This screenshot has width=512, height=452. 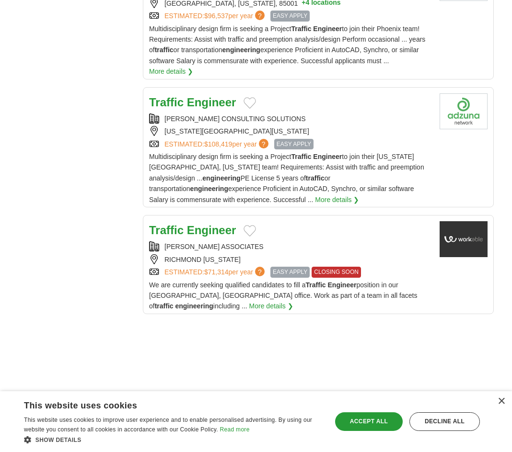 I want to click on div: Accept all, so click(x=368, y=422).